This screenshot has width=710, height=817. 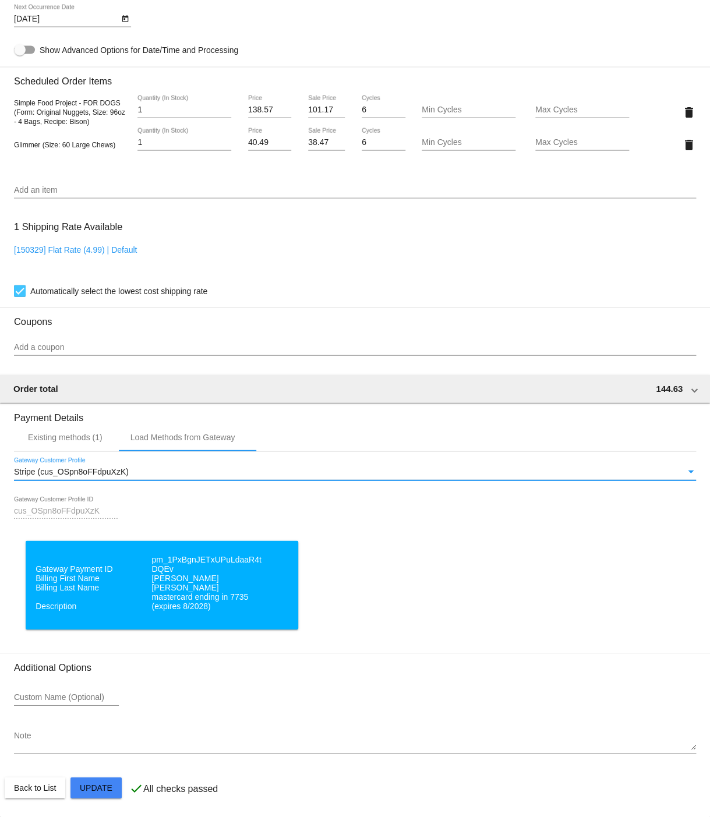 I want to click on div: Existing methods (1), so click(x=65, y=437).